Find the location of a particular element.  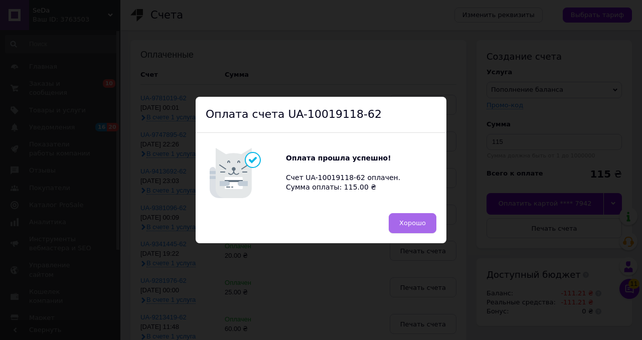

button: Хорошо is located at coordinates (412, 223).